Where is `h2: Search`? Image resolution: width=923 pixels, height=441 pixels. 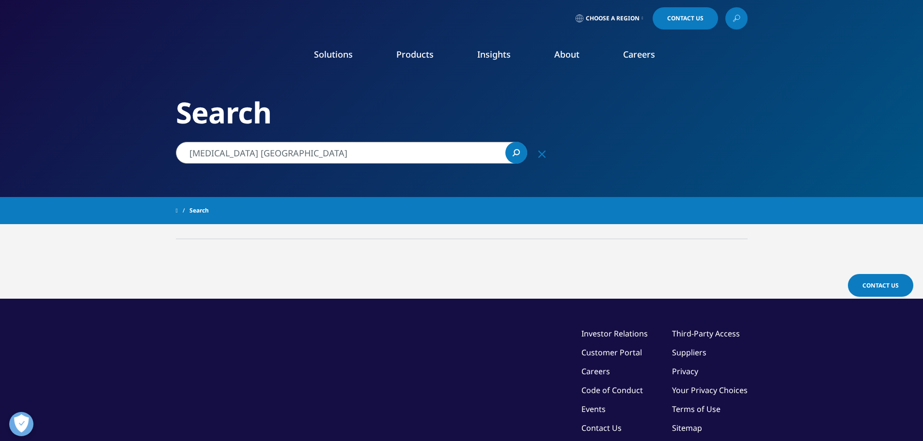 h2: Search is located at coordinates (462, 112).